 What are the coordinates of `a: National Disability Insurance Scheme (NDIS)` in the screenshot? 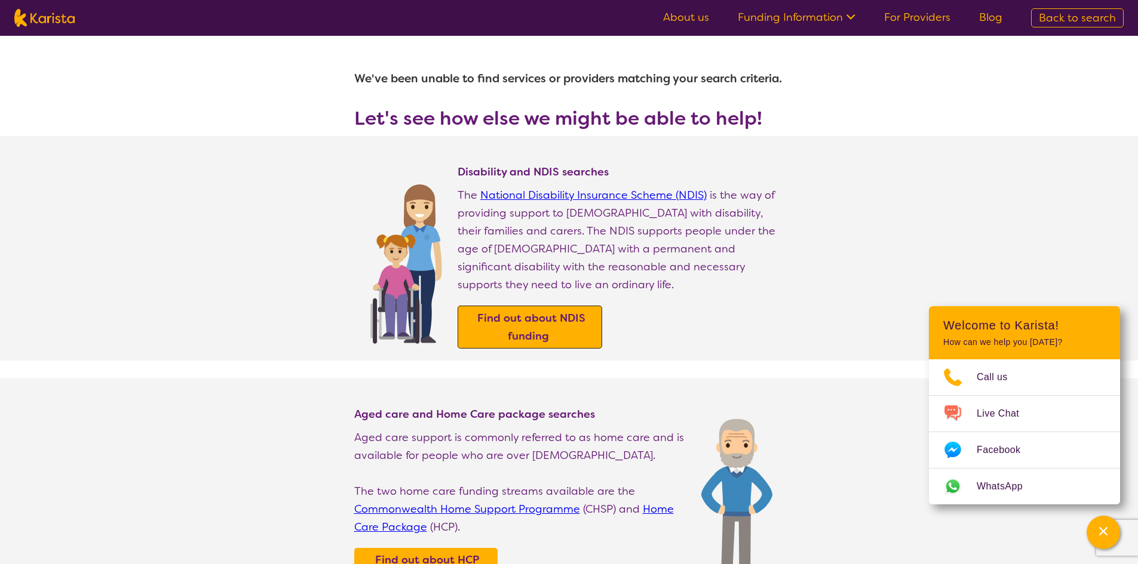 It's located at (593, 195).